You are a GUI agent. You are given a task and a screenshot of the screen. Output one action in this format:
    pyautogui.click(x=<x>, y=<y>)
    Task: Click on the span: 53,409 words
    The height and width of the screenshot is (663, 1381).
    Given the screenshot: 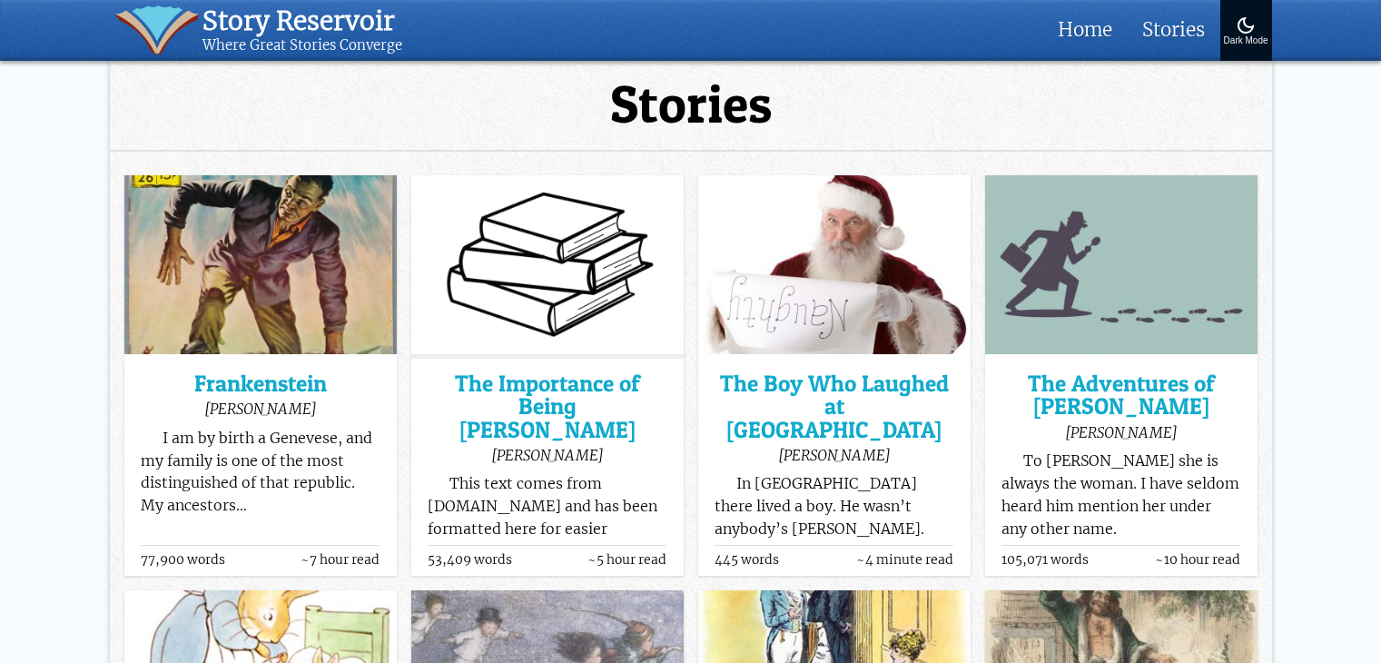 What is the action you would take?
    pyautogui.click(x=469, y=559)
    